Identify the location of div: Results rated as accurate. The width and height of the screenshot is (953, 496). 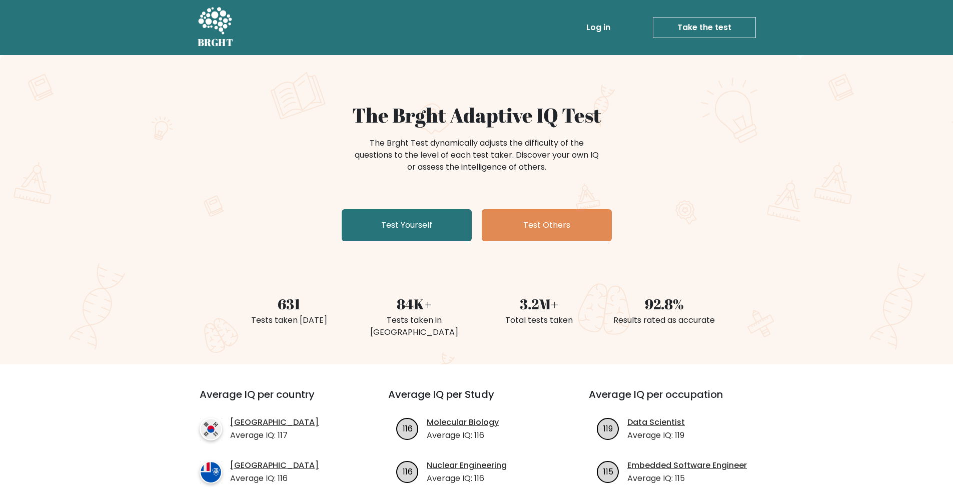
(664, 320).